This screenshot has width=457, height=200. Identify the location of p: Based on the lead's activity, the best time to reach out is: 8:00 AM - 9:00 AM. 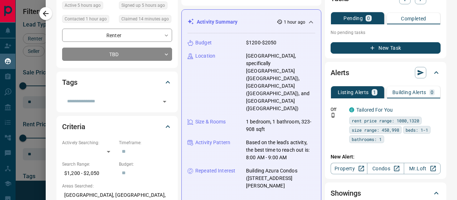
(281, 150).